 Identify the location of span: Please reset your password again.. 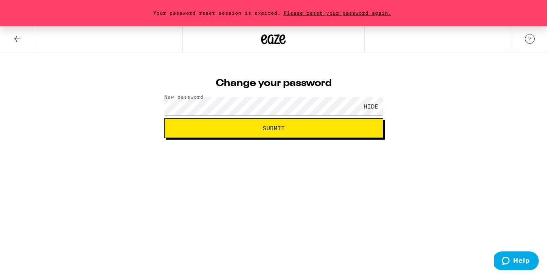
(338, 13).